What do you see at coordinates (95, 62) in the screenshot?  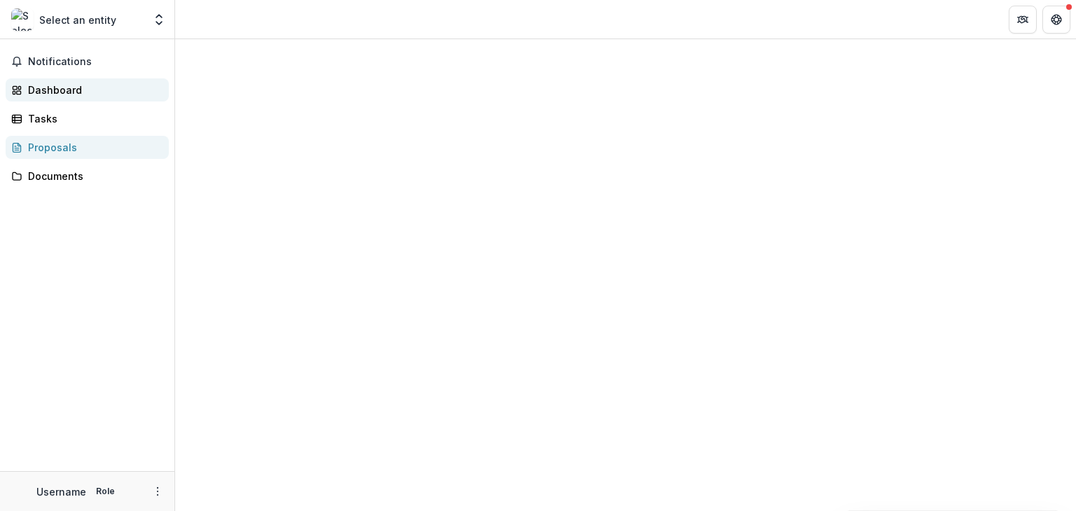 I see `span: Notifications` at bounding box center [95, 62].